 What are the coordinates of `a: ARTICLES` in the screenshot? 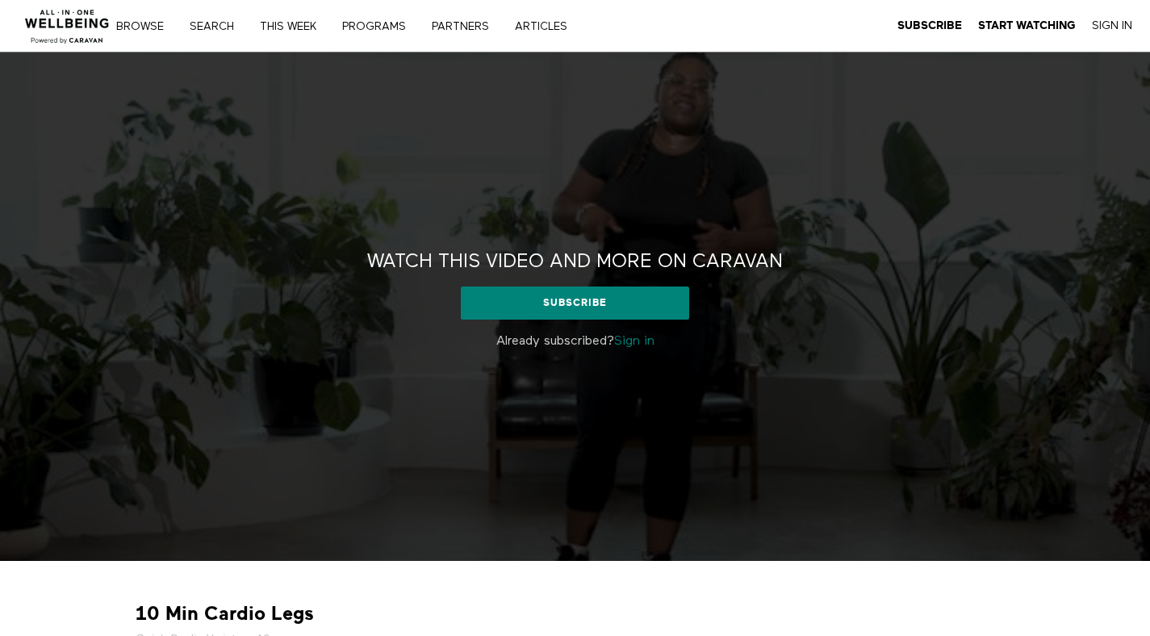 It's located at (547, 27).